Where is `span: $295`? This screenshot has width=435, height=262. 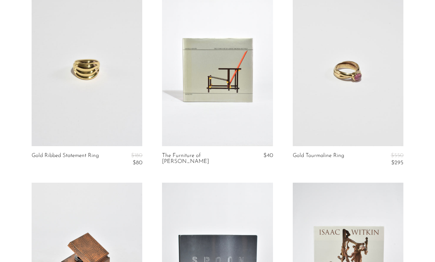 span: $295 is located at coordinates (397, 163).